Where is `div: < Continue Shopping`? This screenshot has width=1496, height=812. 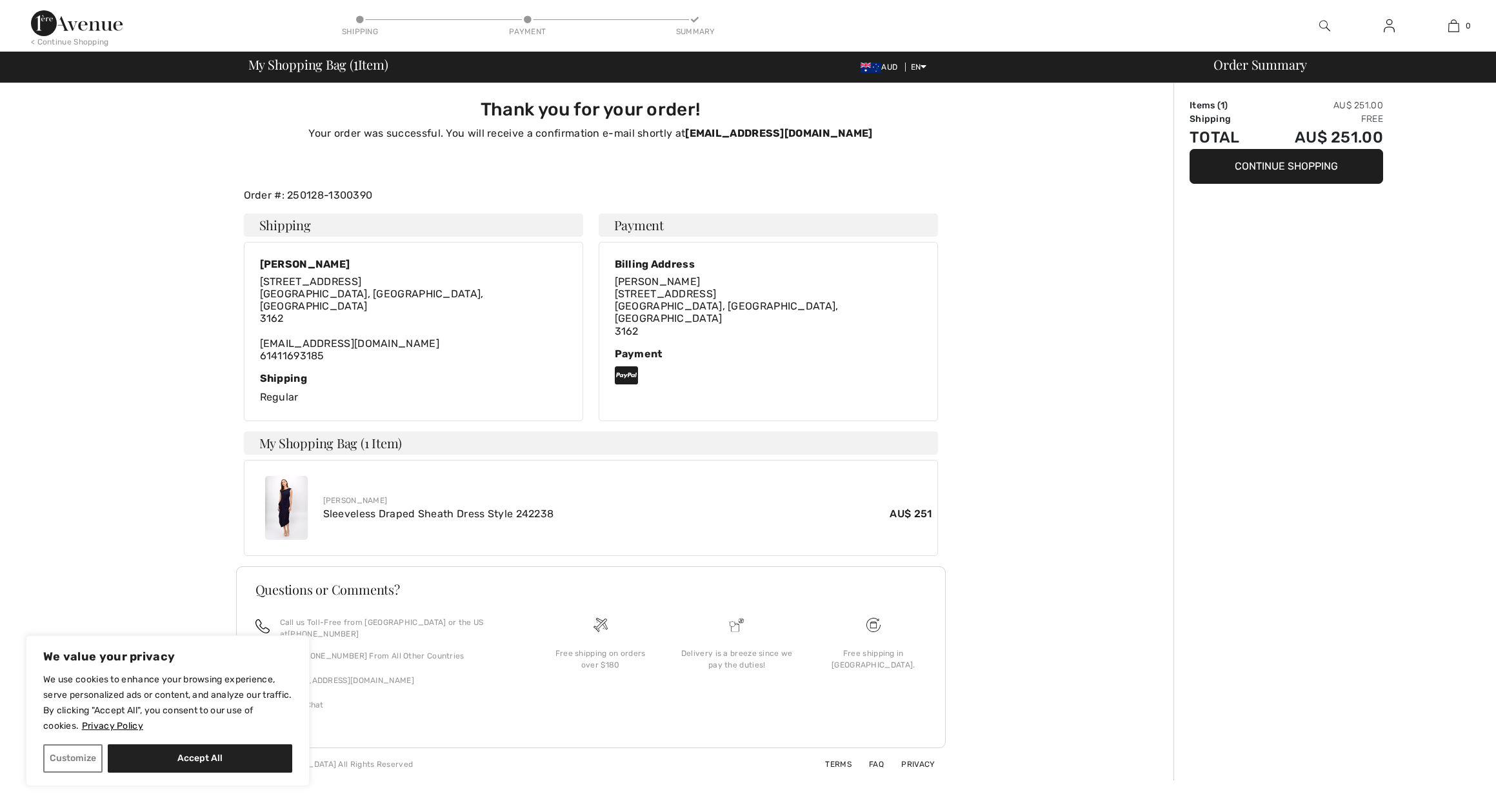 div: < Continue Shopping is located at coordinates (69, 42).